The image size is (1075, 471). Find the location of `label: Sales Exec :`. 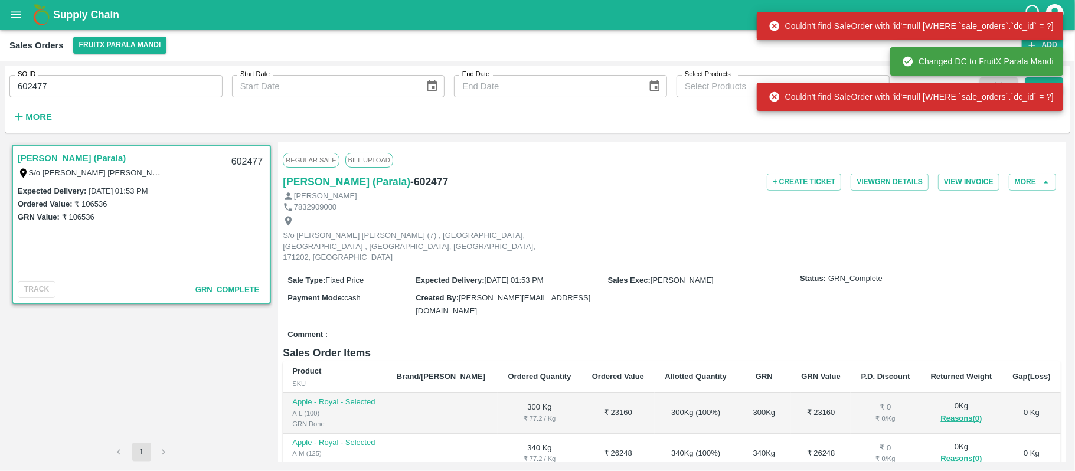

label: Sales Exec : is located at coordinates (629, 280).